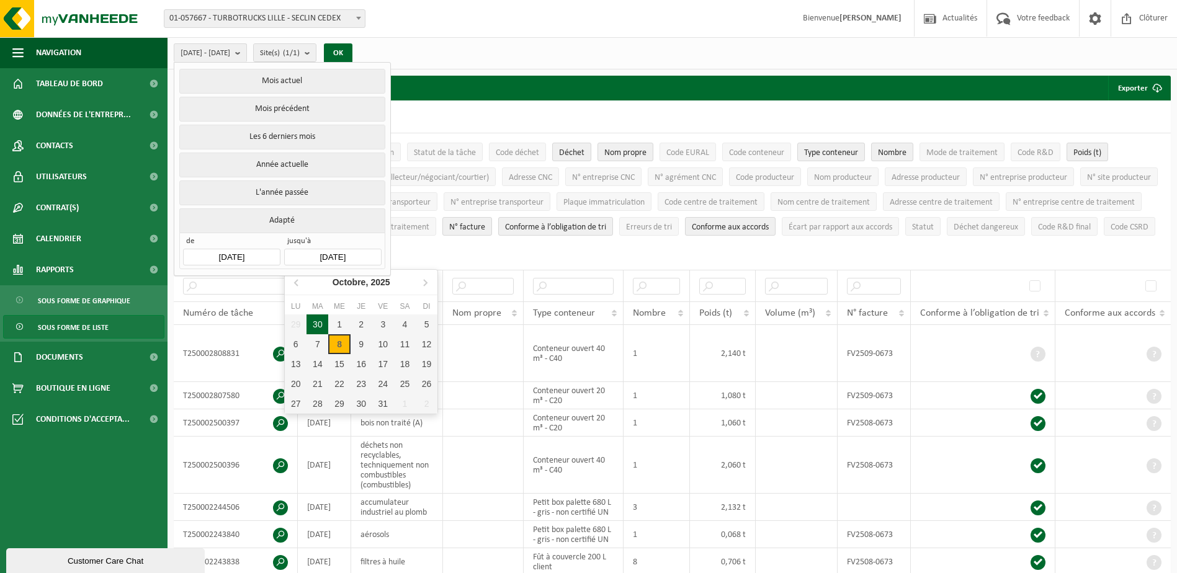  Describe the element at coordinates (282, 81) in the screenshot. I see `button: Mois actuel` at that location.